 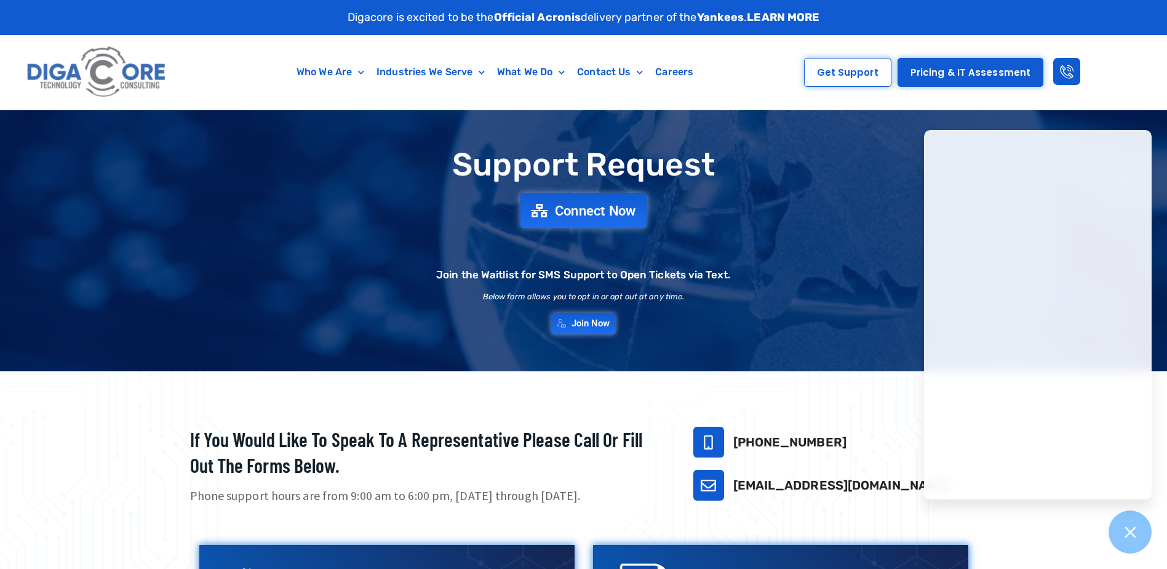 I want to click on img: Digacore logo 1, so click(x=97, y=72).